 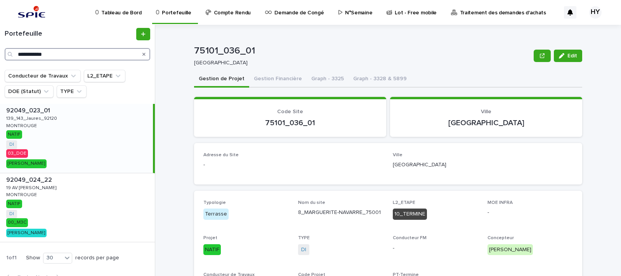 I want to click on div: Terrasse, so click(x=216, y=214).